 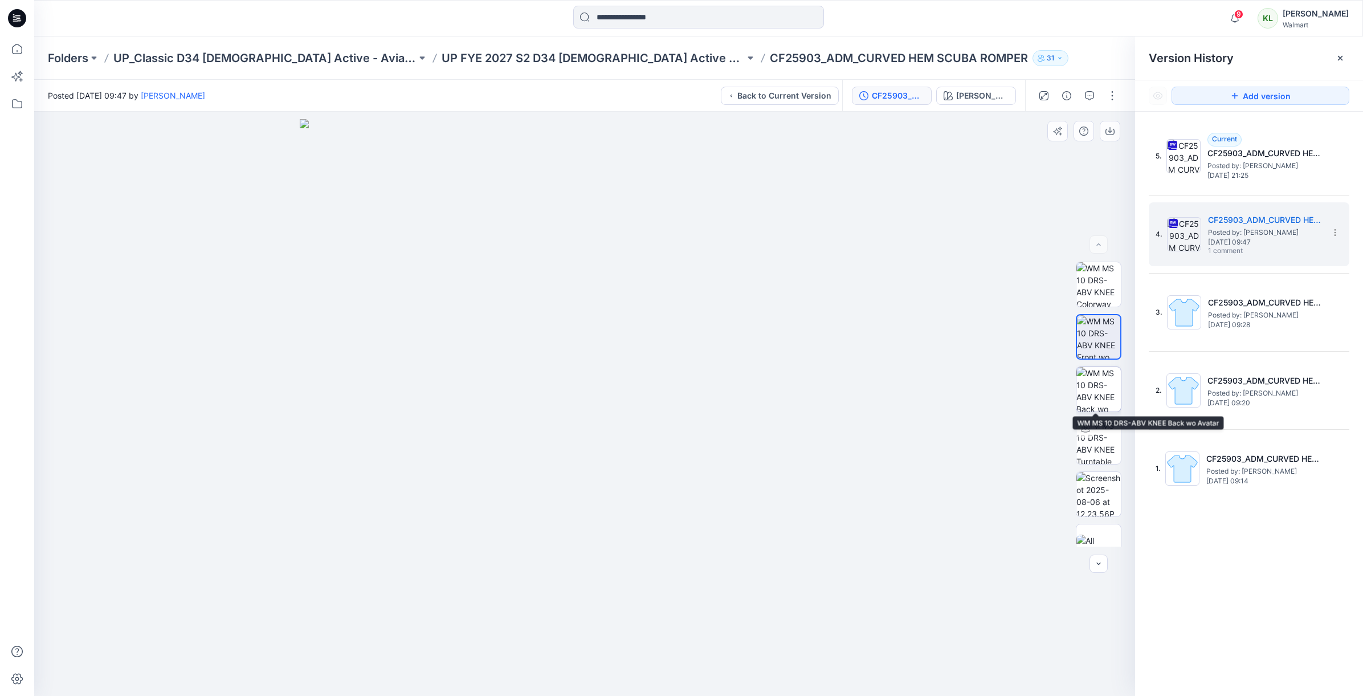 I want to click on span: 2., so click(x=1159, y=390).